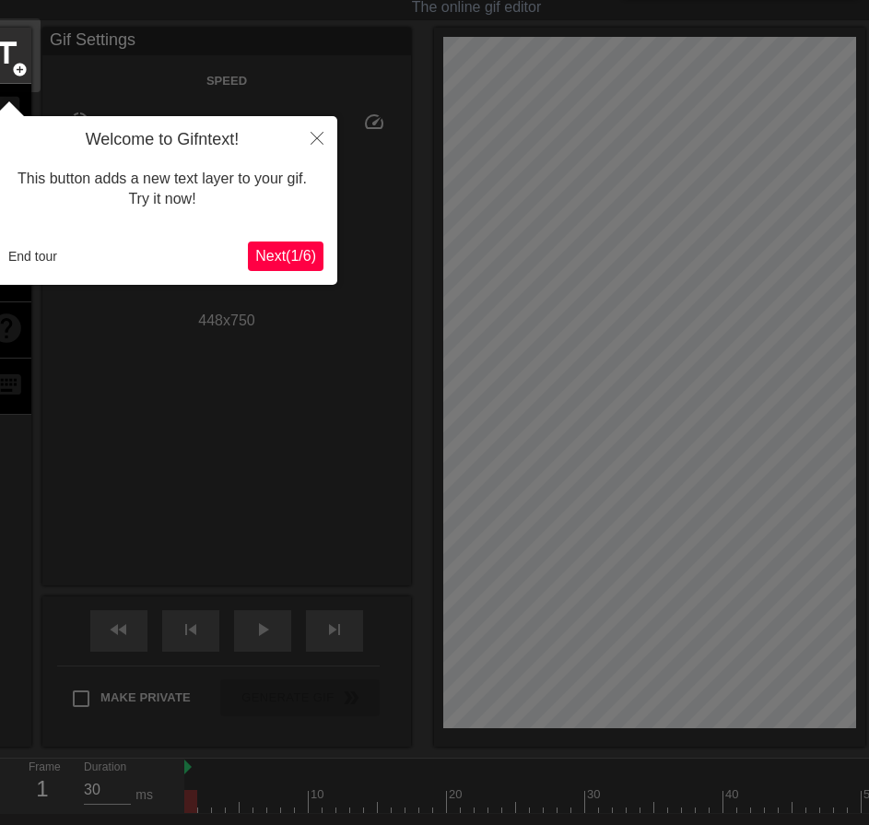 The image size is (869, 825). What do you see at coordinates (162, 140) in the screenshot?
I see `h4: Welcome to Gifntext!` at bounding box center [162, 140].